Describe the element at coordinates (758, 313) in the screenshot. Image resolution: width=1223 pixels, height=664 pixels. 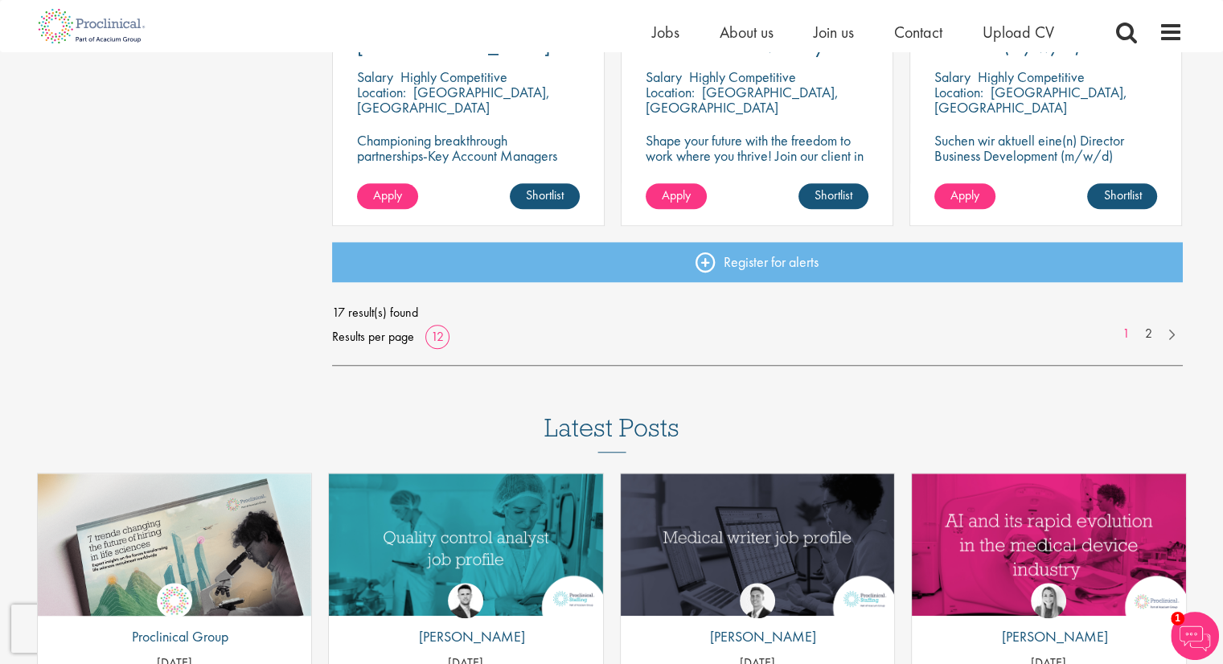
I see `span: 17 result(s) found` at that location.